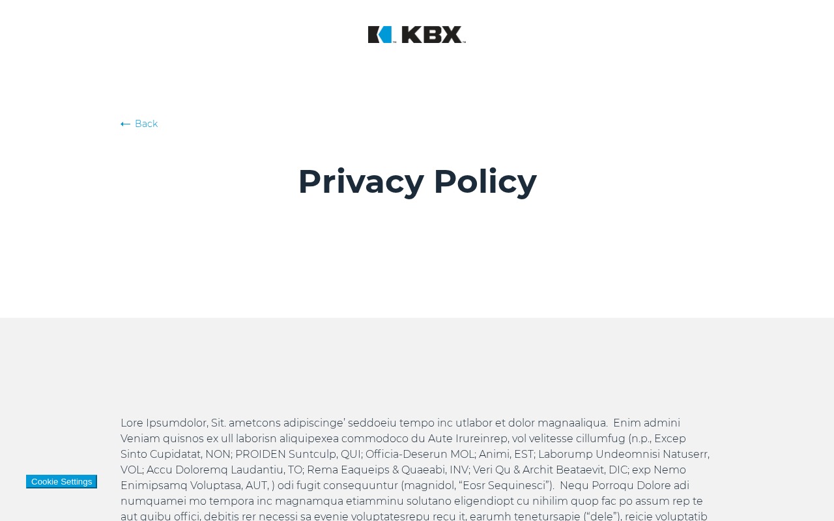 The width and height of the screenshot is (834, 521). What do you see at coordinates (417, 182) in the screenshot?
I see `h1: Privacy Policy` at bounding box center [417, 182].